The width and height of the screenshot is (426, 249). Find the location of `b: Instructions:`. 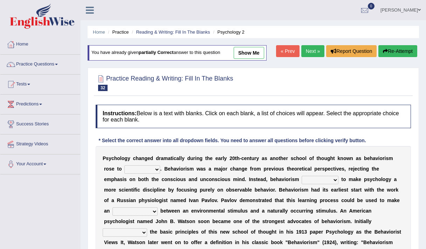

b: Instructions: is located at coordinates (119, 113).